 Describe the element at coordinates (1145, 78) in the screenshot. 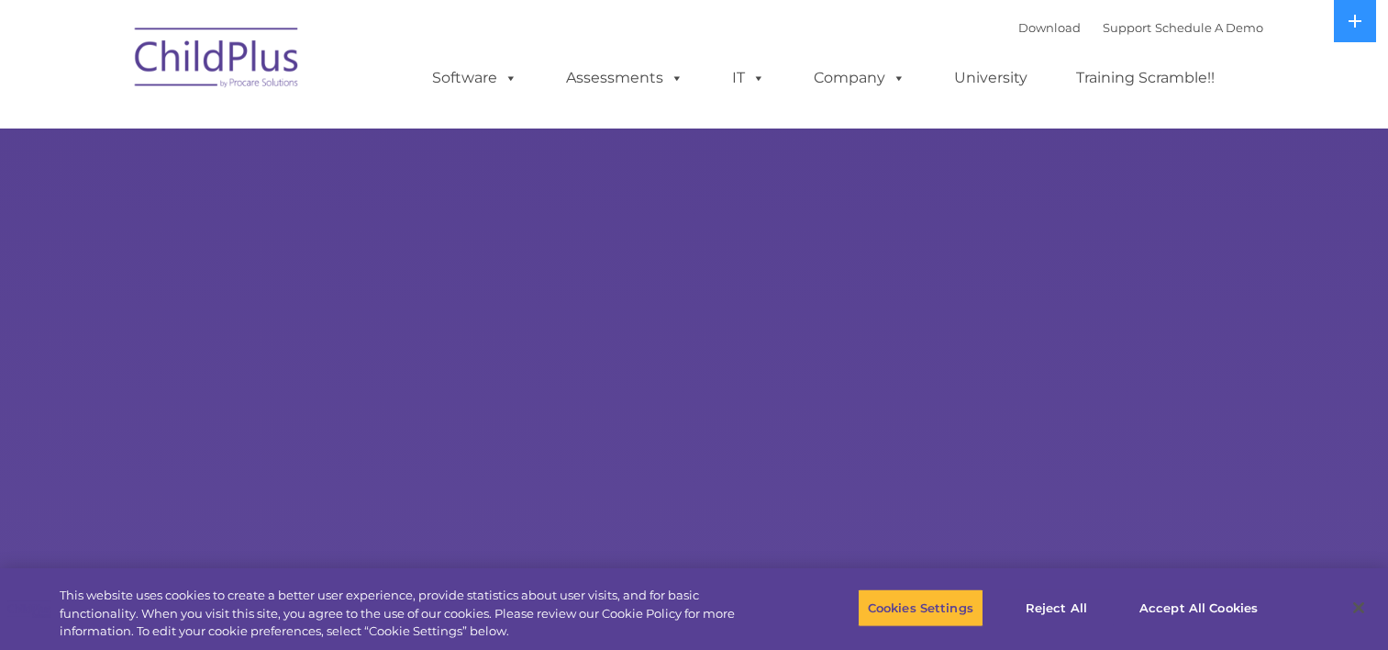

I see `a: Training Scramble!!` at that location.